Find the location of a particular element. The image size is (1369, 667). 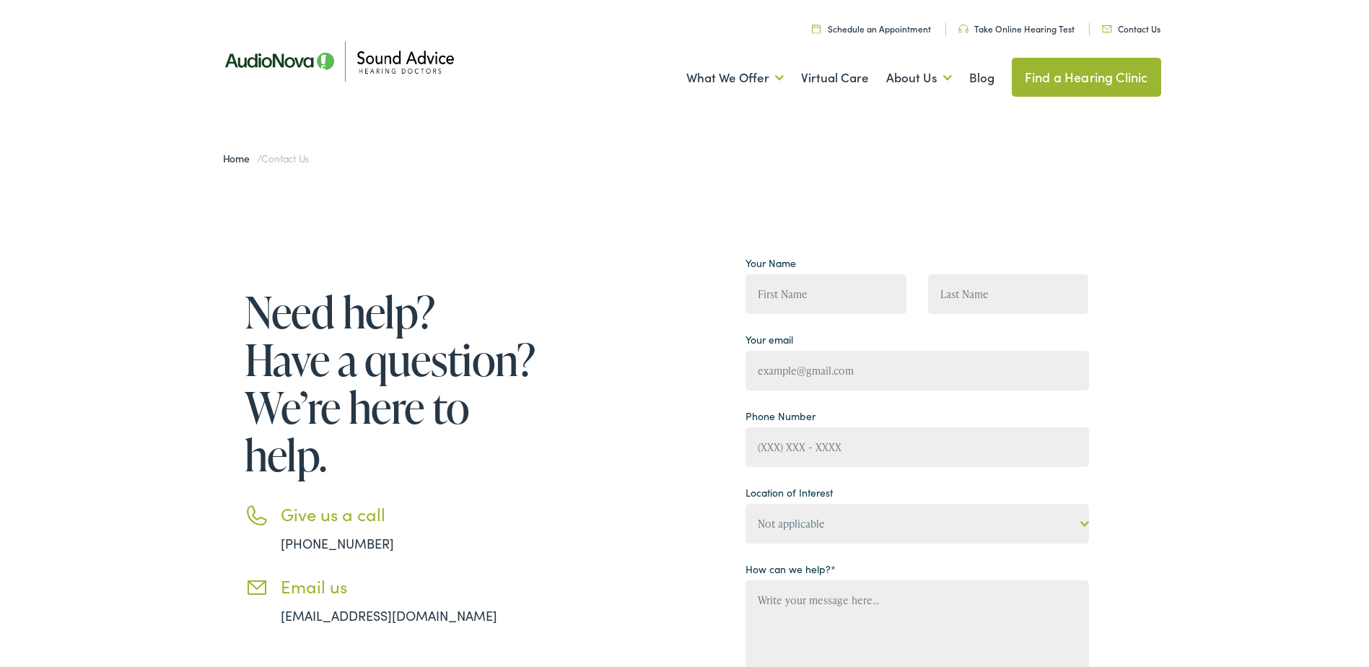

label: Your Name is located at coordinates (771, 263).